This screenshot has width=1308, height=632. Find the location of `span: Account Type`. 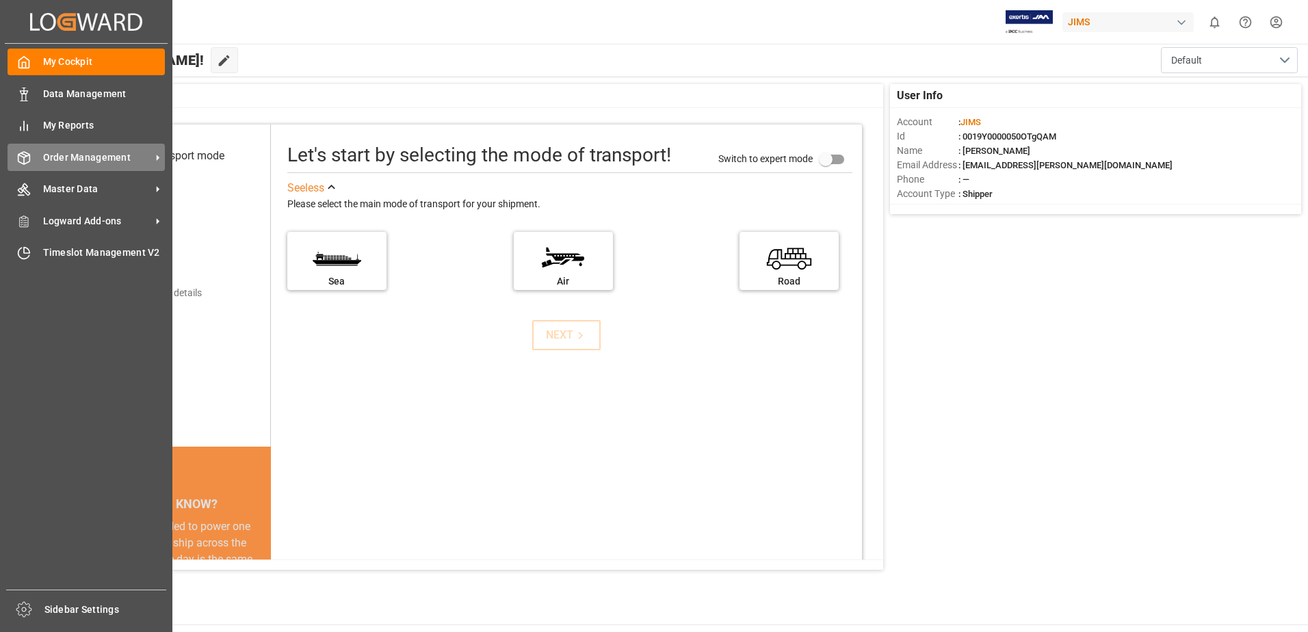

span: Account Type is located at coordinates (928, 194).